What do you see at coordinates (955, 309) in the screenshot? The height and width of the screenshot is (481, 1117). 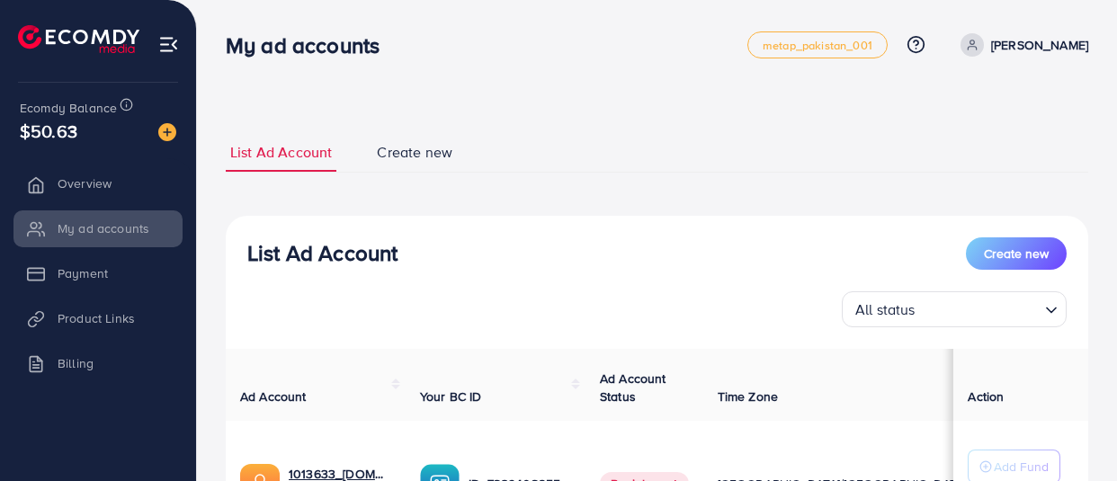 I see `div: Search for option` at bounding box center [955, 309].